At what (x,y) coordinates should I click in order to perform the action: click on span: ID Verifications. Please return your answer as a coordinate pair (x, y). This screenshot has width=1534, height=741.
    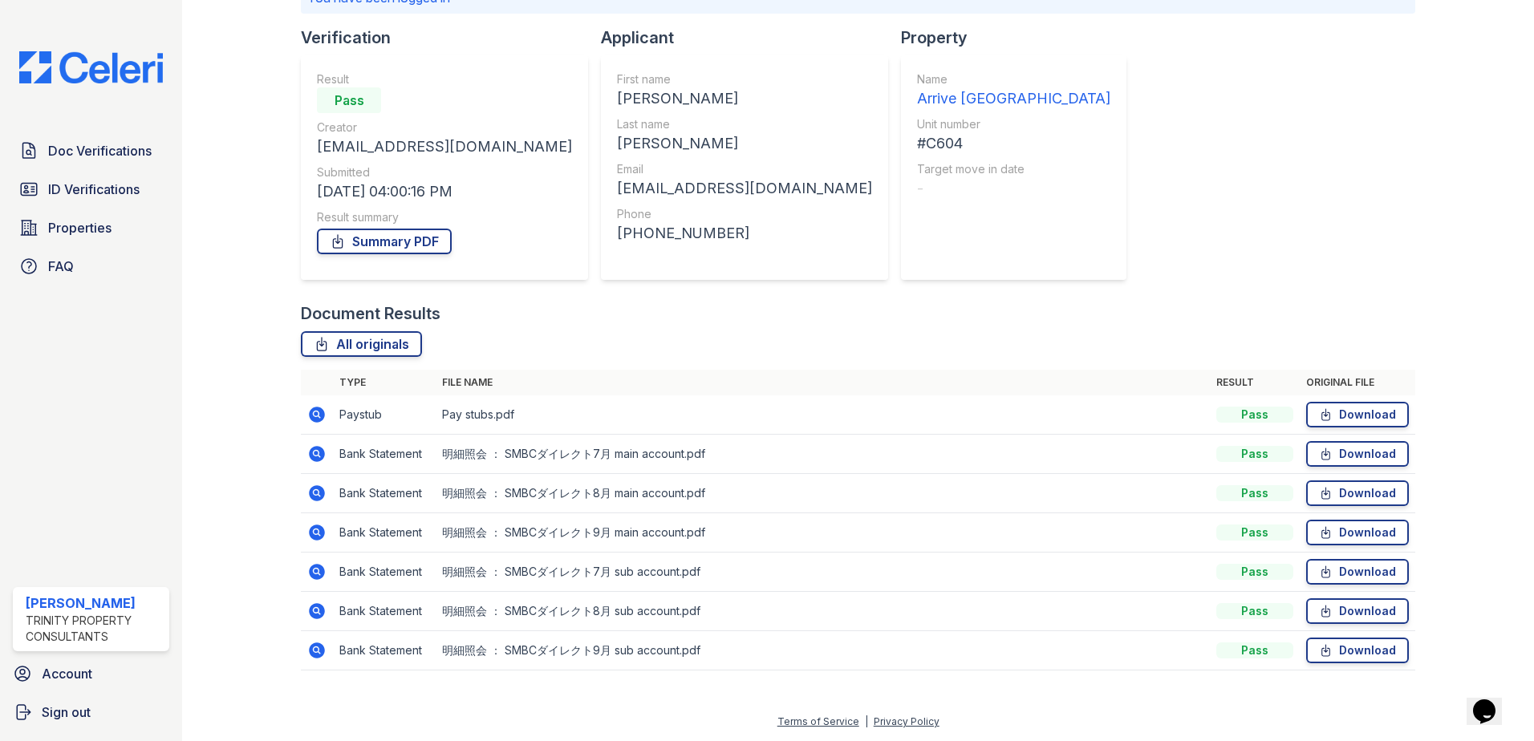
    Looking at the image, I should click on (94, 189).